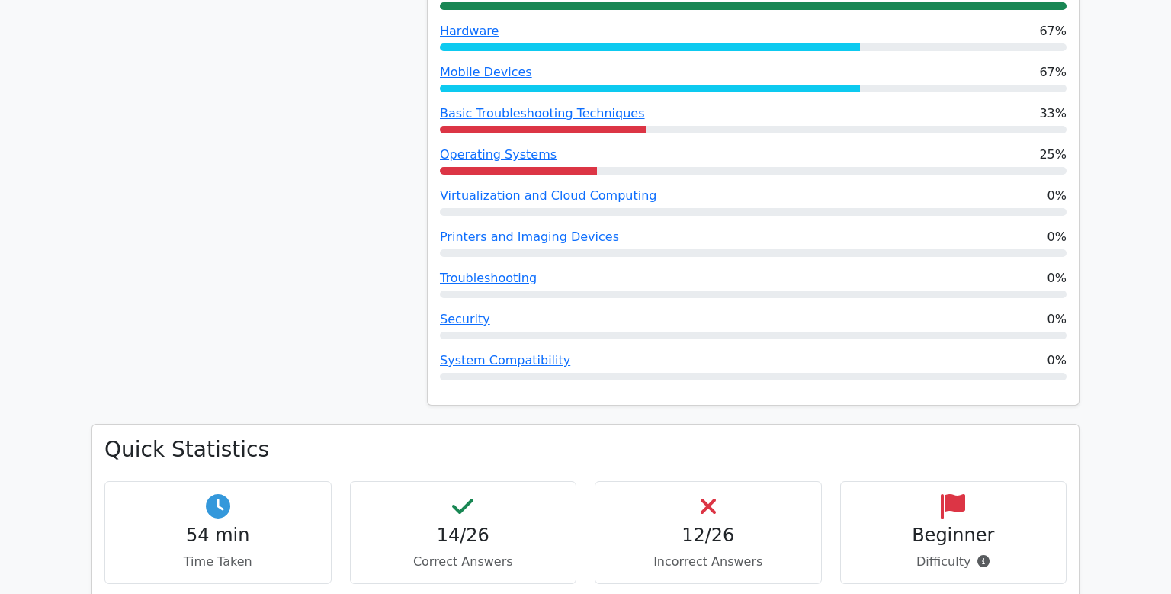  What do you see at coordinates (463, 562) in the screenshot?
I see `p: Correct Answers` at bounding box center [463, 562].